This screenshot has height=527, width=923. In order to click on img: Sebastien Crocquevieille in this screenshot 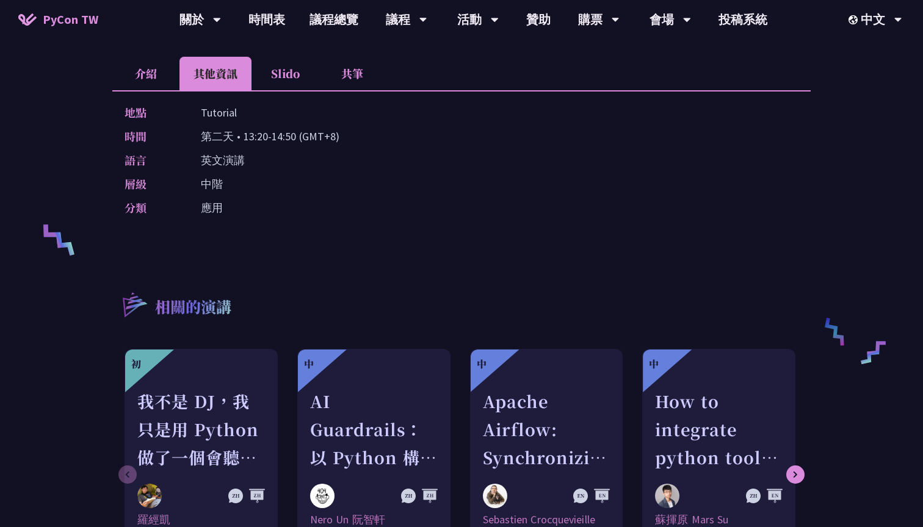, I will do `click(495, 496)`.